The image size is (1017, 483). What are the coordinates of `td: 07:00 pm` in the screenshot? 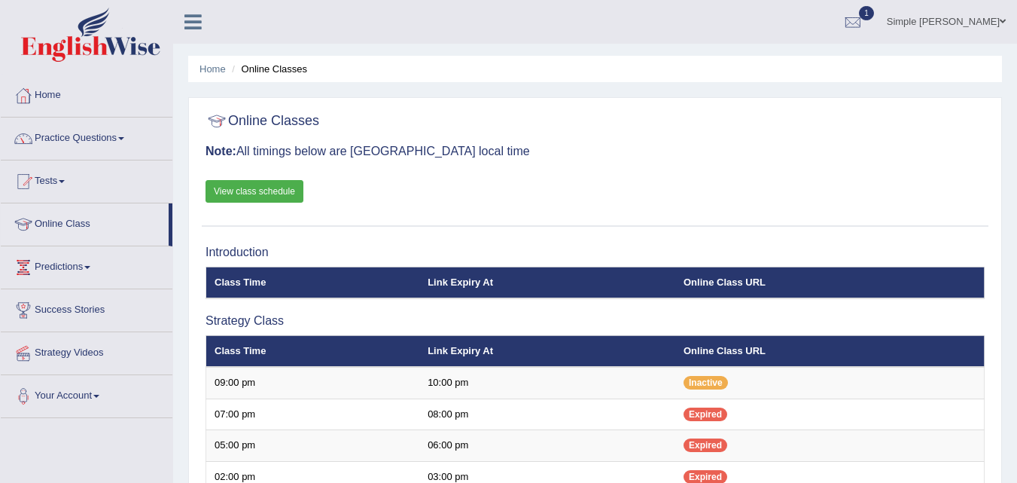 It's located at (313, 414).